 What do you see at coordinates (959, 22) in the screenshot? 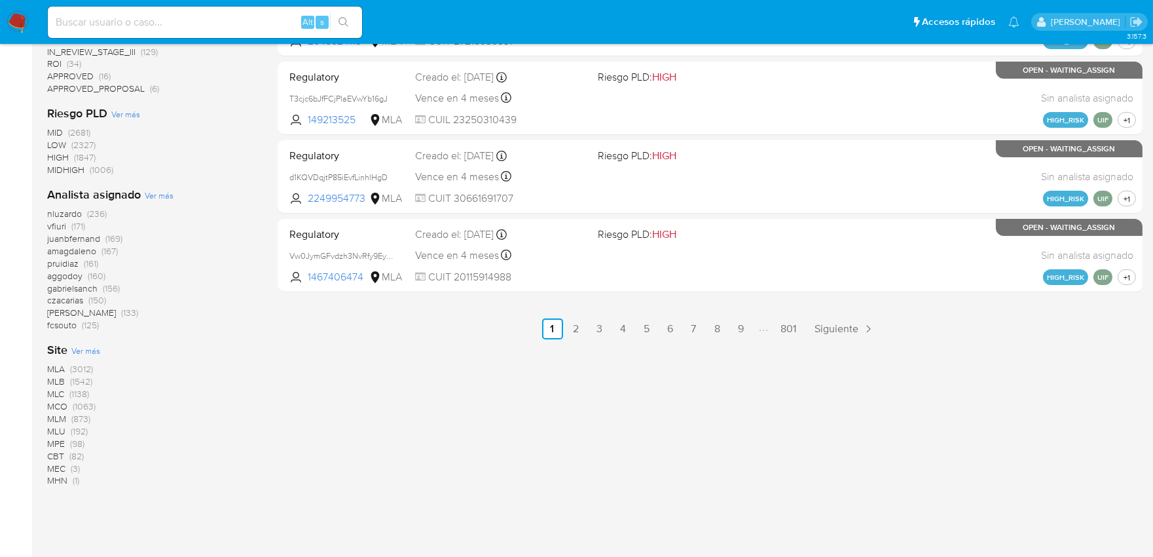
I see `span: Accesos rápidos` at bounding box center [959, 22].